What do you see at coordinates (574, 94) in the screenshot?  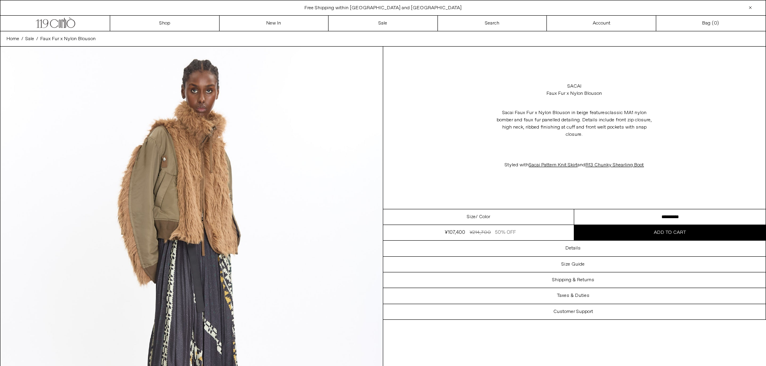 I see `div: Faux Fur x Nylon Blouson` at bounding box center [574, 94].